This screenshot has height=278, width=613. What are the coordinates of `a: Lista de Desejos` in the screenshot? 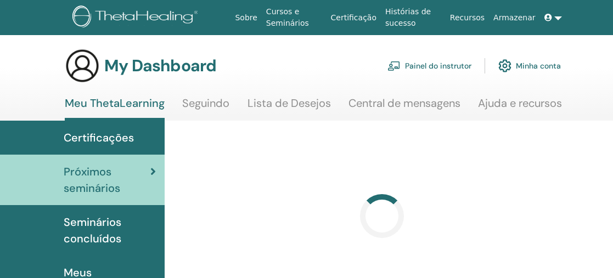 It's located at (289, 107).